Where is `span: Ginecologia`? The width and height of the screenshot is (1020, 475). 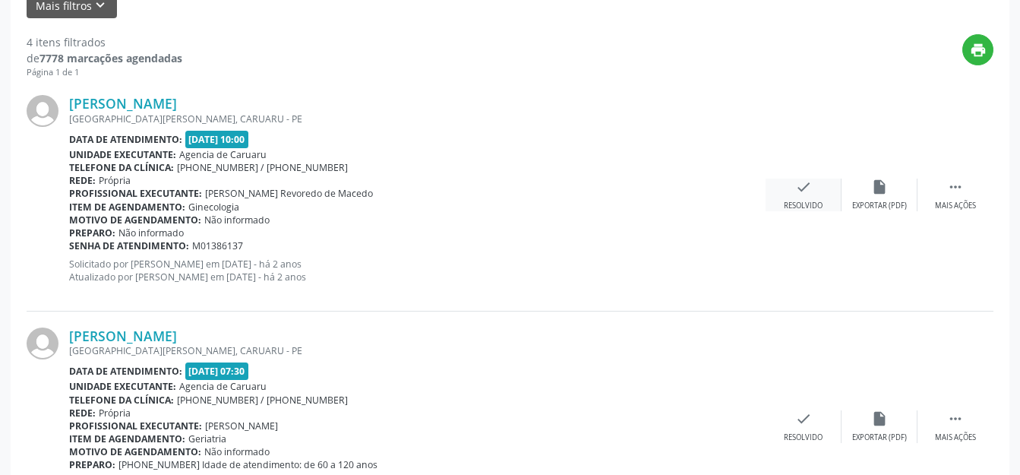 span: Ginecologia is located at coordinates (213, 207).